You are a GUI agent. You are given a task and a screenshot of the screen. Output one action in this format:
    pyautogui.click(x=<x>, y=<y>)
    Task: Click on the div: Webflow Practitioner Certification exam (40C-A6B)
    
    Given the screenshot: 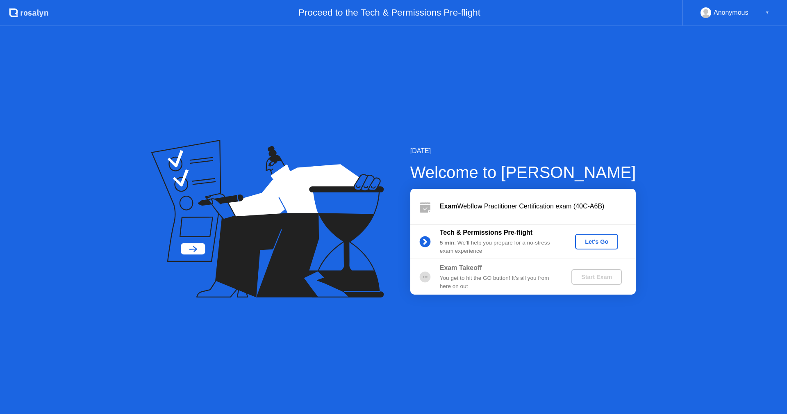 What is the action you would take?
    pyautogui.click(x=538, y=206)
    